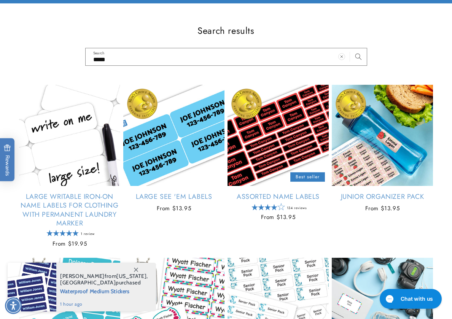 This screenshot has height=319, width=452. What do you see at coordinates (104, 280) in the screenshot?
I see `span: from , purchased` at bounding box center [104, 280].